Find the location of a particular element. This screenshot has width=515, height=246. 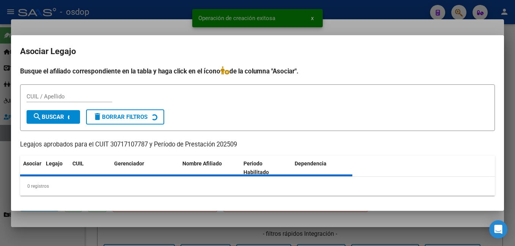

span: Periodo Habilitado is located at coordinates (256, 168).